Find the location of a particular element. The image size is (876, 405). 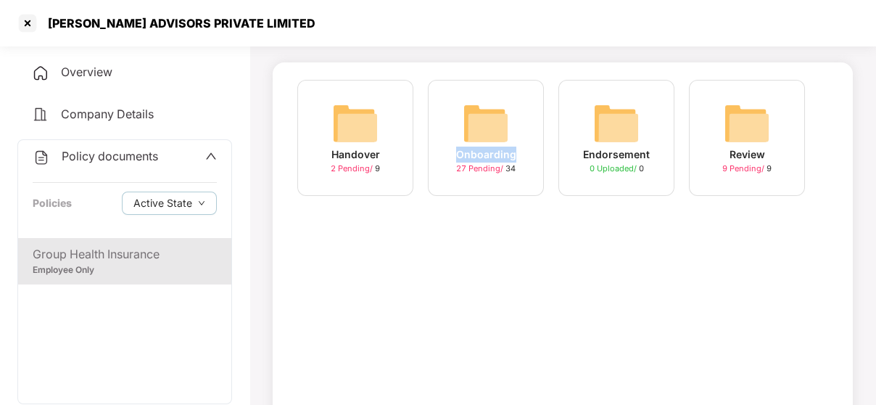

div: Employee Only is located at coordinates (125, 270).